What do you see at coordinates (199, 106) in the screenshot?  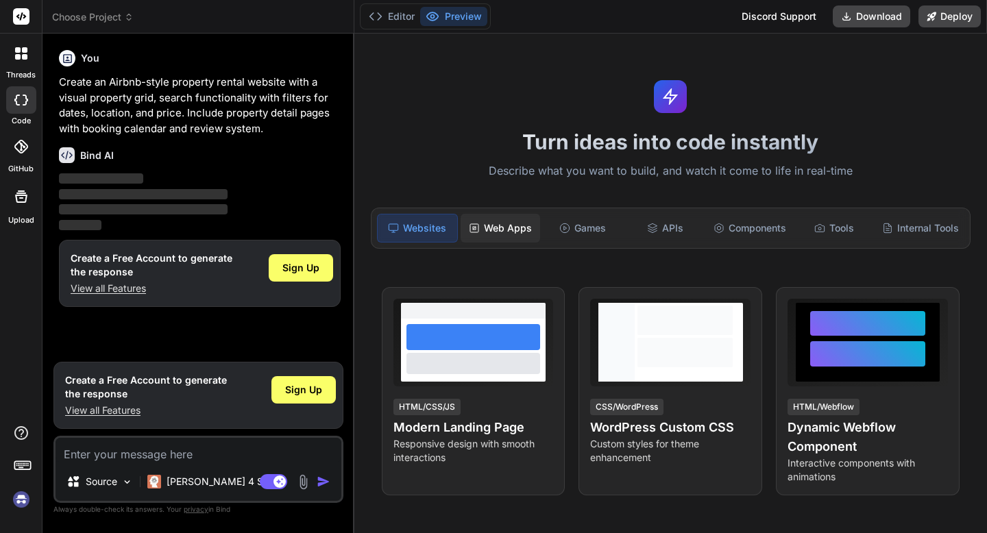 I see `p: Create an Airbnb-style property rental website with a visual property grid, search functionality ...` at bounding box center [199, 106].